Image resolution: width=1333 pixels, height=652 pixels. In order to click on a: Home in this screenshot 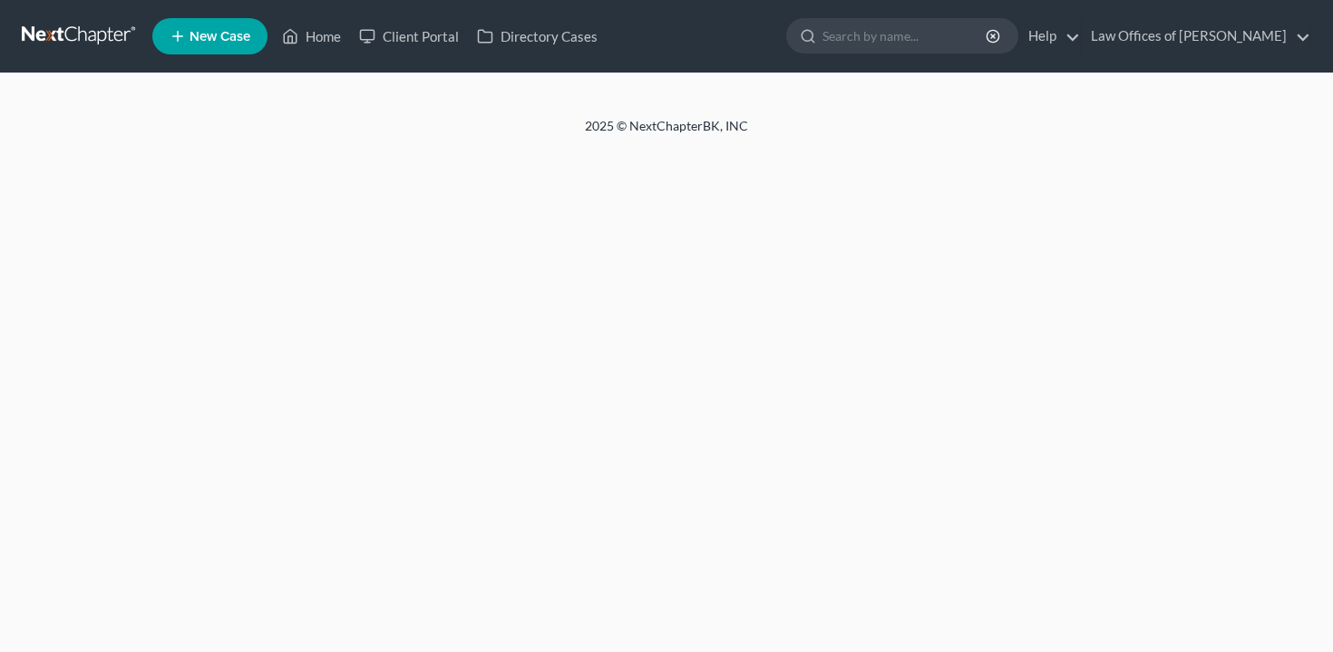, I will do `click(311, 36)`.